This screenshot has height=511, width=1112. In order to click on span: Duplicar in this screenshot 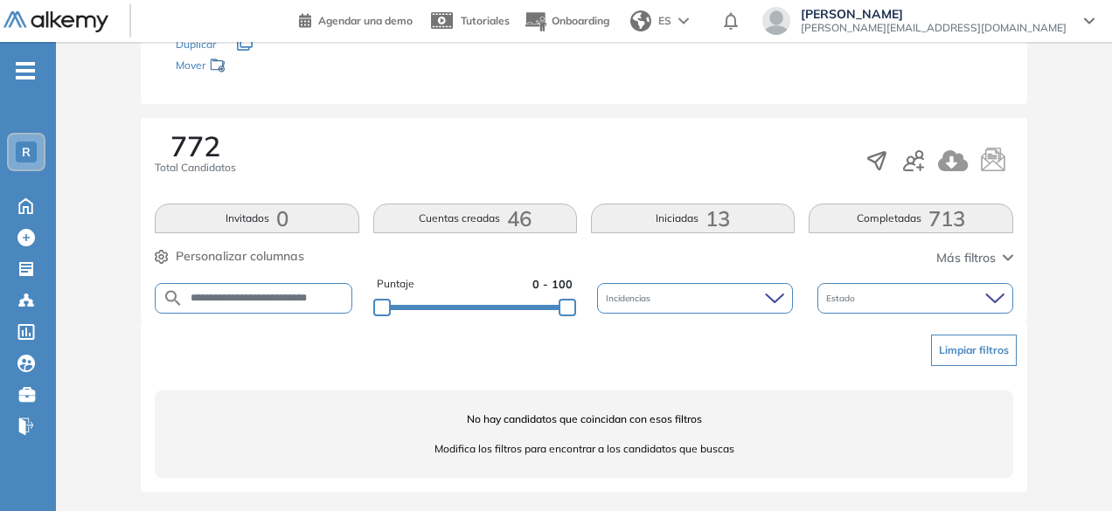, I will do `click(196, 44)`.